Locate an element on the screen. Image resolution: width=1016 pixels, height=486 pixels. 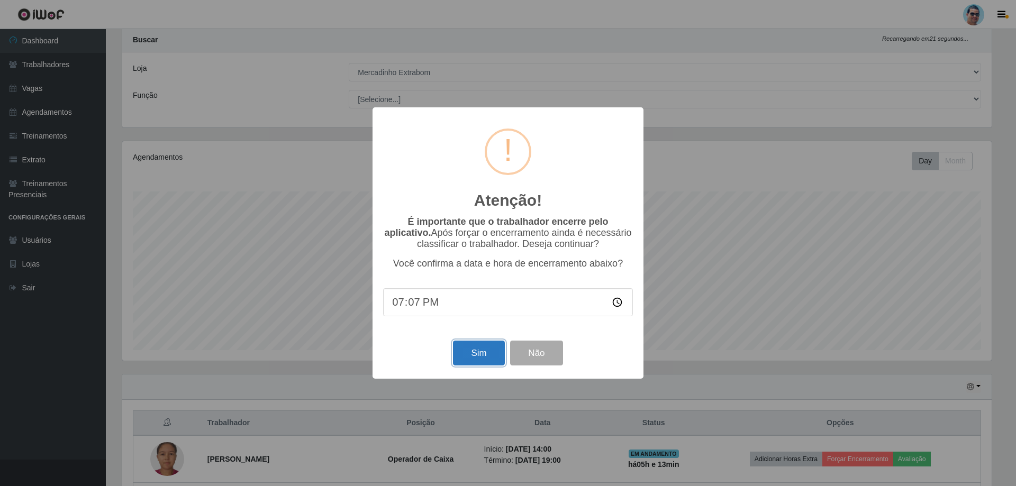
h2: Atenção! is located at coordinates (508, 201).